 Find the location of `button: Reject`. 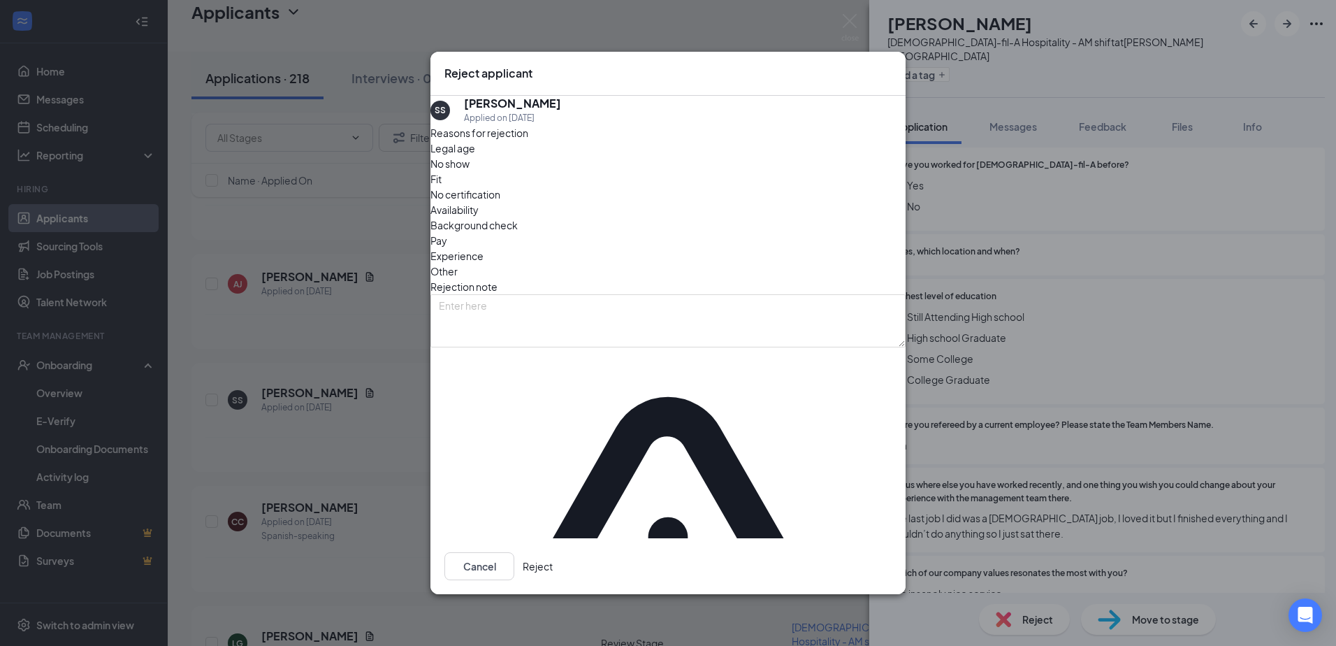

button: Reject is located at coordinates (537, 566).